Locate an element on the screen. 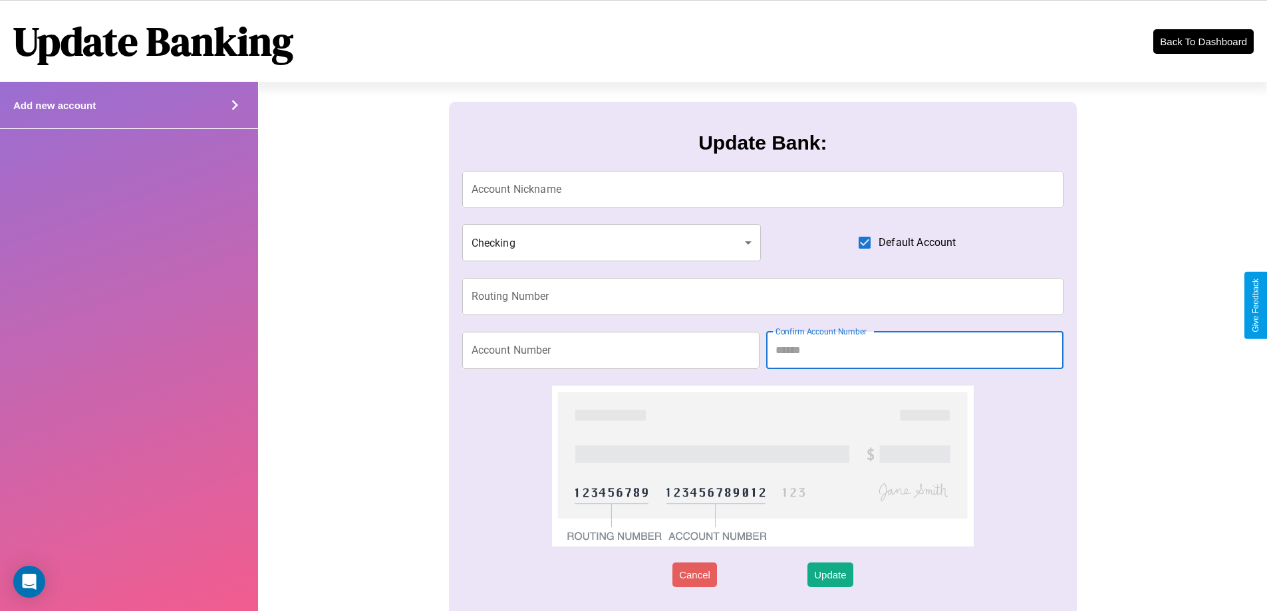 This screenshot has width=1267, height=611. button: Cancel is located at coordinates (694, 575).